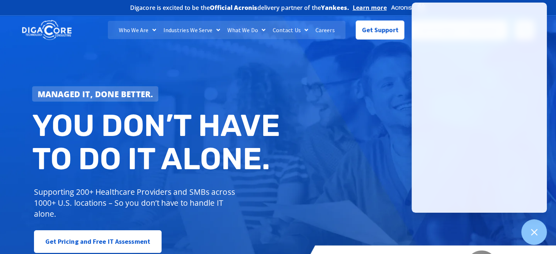 The height and width of the screenshot is (254, 556). Describe the element at coordinates (95, 94) in the screenshot. I see `strong: Managed IT, done better.` at that location.